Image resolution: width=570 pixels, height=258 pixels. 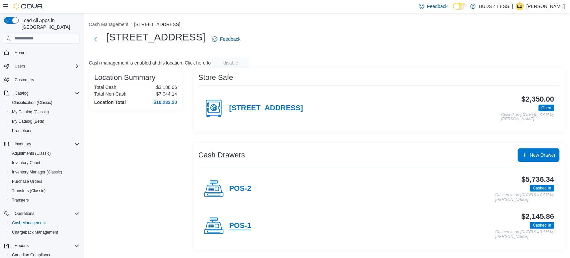 I want to click on button: Customers, so click(x=42, y=80).